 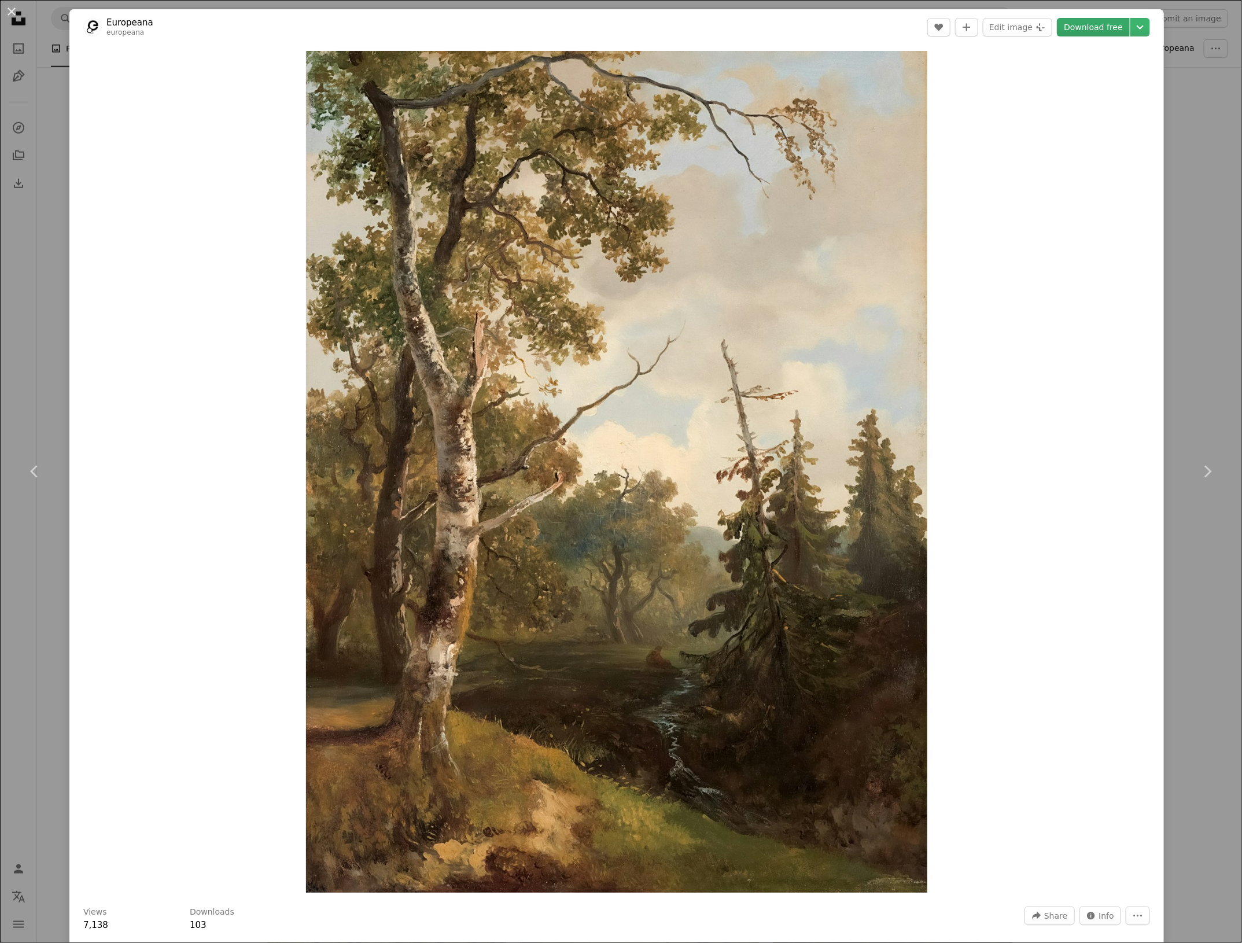 What do you see at coordinates (1017, 27) in the screenshot?
I see `button: Edit image` at bounding box center [1017, 27].